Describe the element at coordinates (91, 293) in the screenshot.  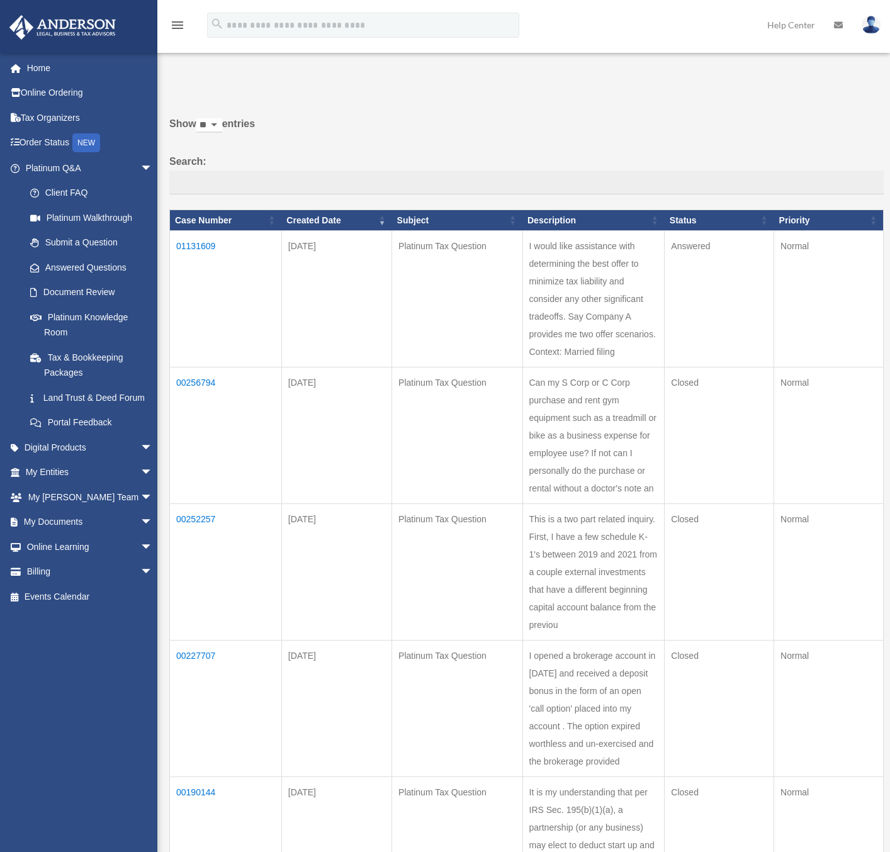
I see `a: Document Review` at that location.